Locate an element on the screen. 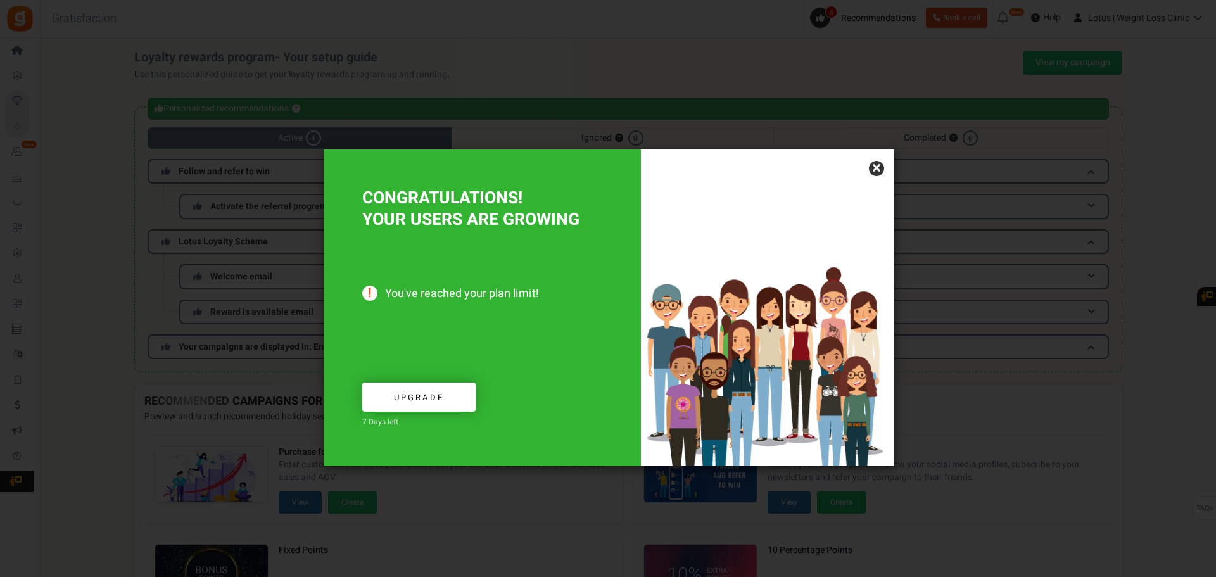  span: Upgrade is located at coordinates (418, 397).